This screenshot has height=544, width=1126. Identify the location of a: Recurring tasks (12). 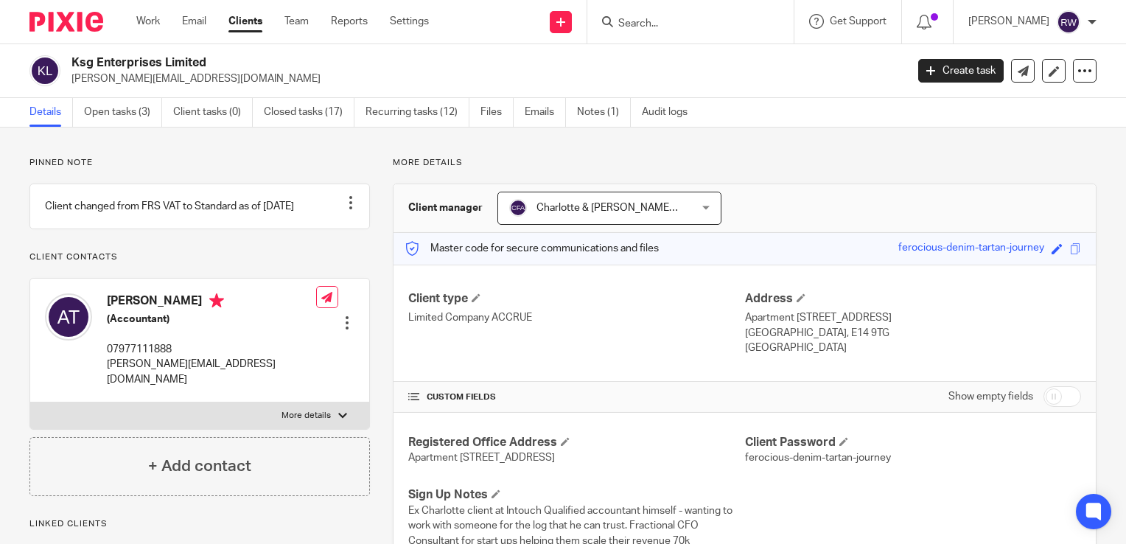
(417, 112).